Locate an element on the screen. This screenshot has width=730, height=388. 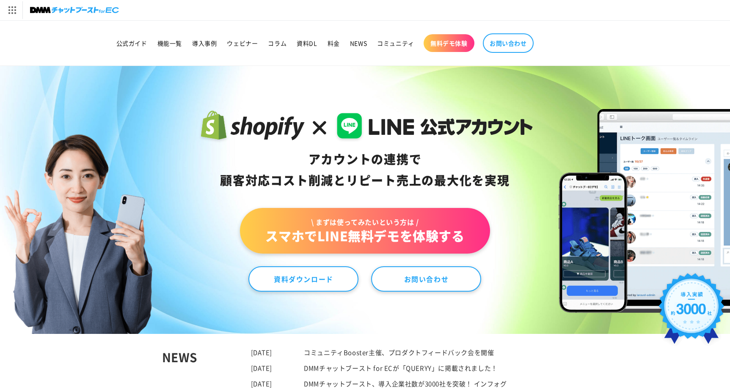
a: 導入事例 is located at coordinates (204, 43).